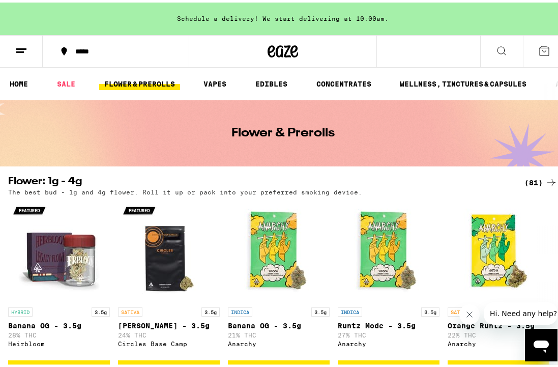 The width and height of the screenshot is (558, 367). Describe the element at coordinates (169, 278) in the screenshot. I see `a: Open page for Gush Rush - 3.5g from Circles Base Camp` at that location.